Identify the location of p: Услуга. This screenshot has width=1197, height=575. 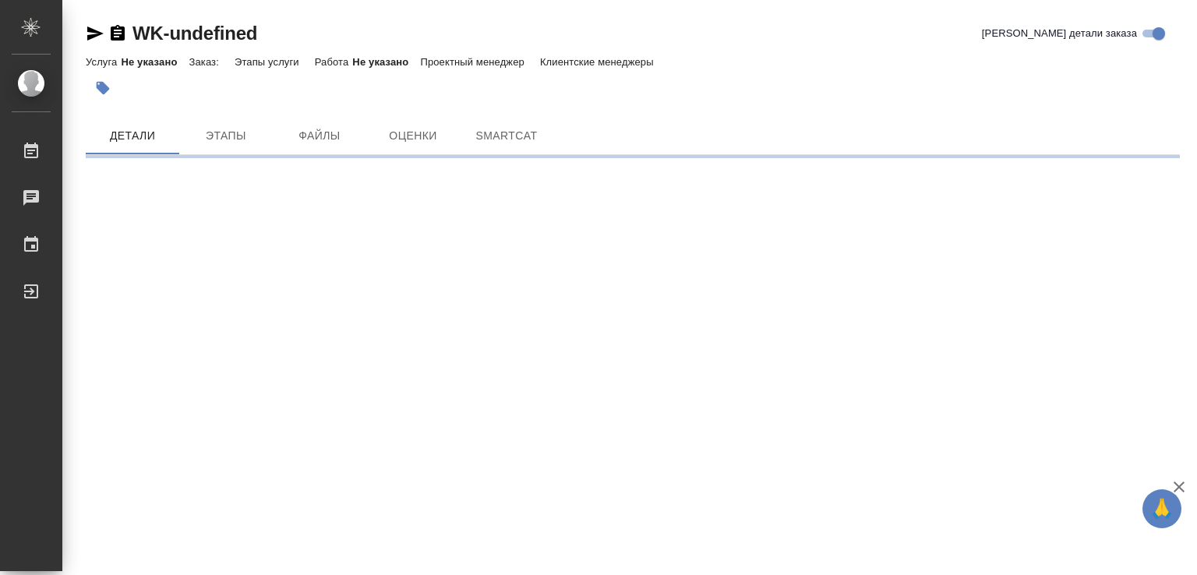
(103, 62).